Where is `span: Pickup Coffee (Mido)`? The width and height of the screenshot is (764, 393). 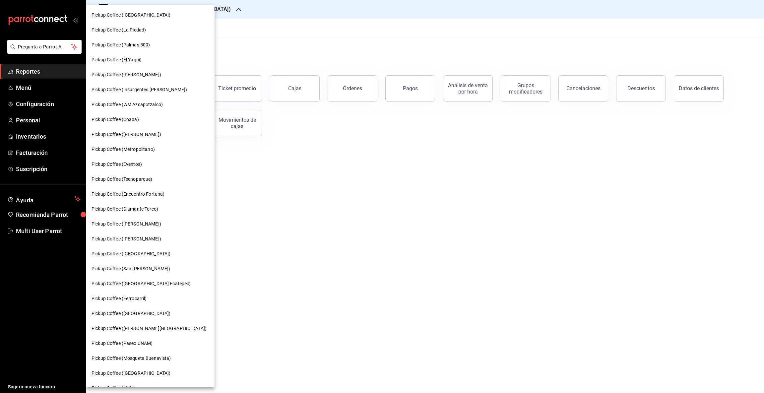
span: Pickup Coffee (Mido) is located at coordinates (113, 388).